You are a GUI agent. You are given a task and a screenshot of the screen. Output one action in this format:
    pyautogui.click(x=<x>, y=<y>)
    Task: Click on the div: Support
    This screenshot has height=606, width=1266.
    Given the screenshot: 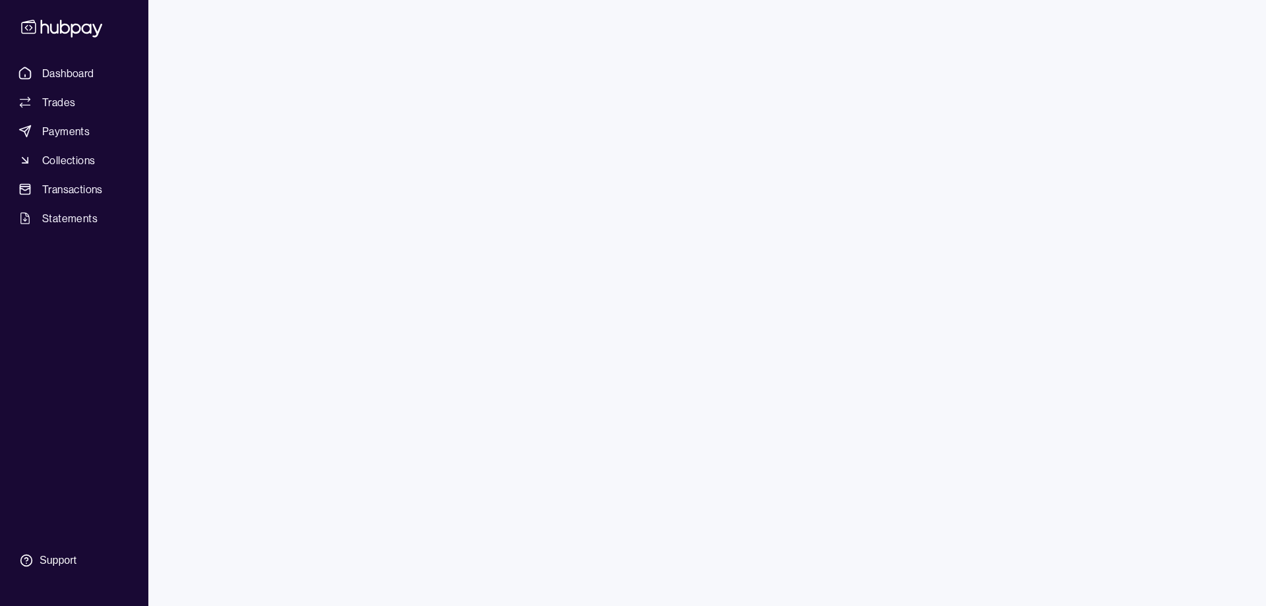 What is the action you would take?
    pyautogui.click(x=58, y=560)
    